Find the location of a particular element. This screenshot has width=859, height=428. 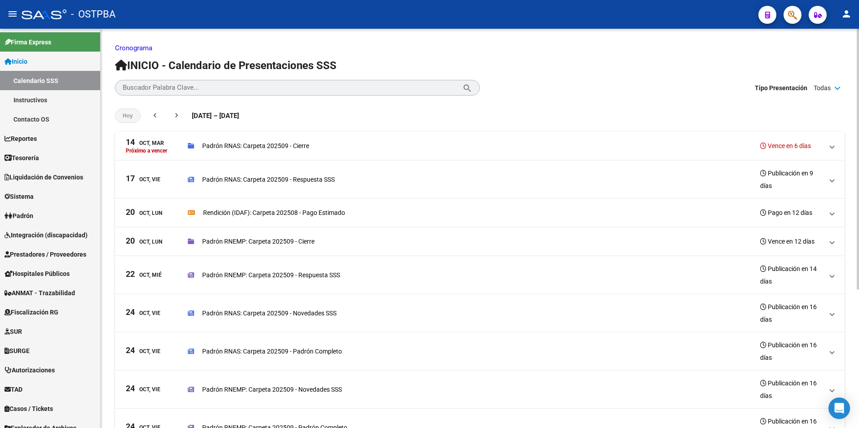

span: - OSTPBA is located at coordinates (93, 14).